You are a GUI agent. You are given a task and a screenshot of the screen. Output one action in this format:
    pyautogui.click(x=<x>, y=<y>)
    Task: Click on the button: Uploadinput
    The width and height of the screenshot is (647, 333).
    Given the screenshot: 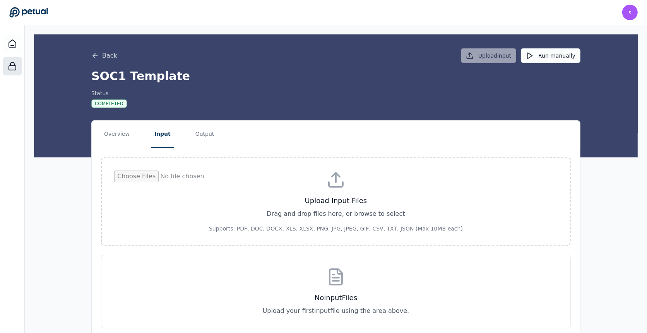 What is the action you would take?
    pyautogui.click(x=488, y=56)
    